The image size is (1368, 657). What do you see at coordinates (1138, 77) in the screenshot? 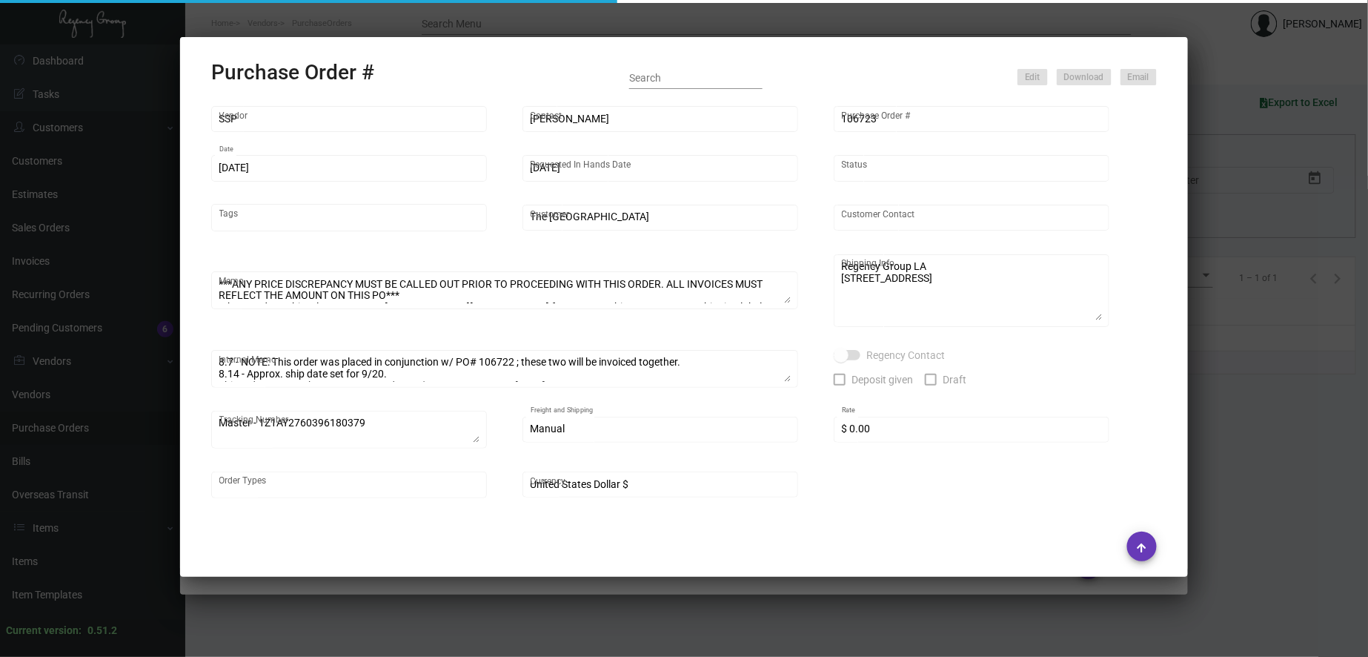
I see `button: Email` at bounding box center [1138, 77].